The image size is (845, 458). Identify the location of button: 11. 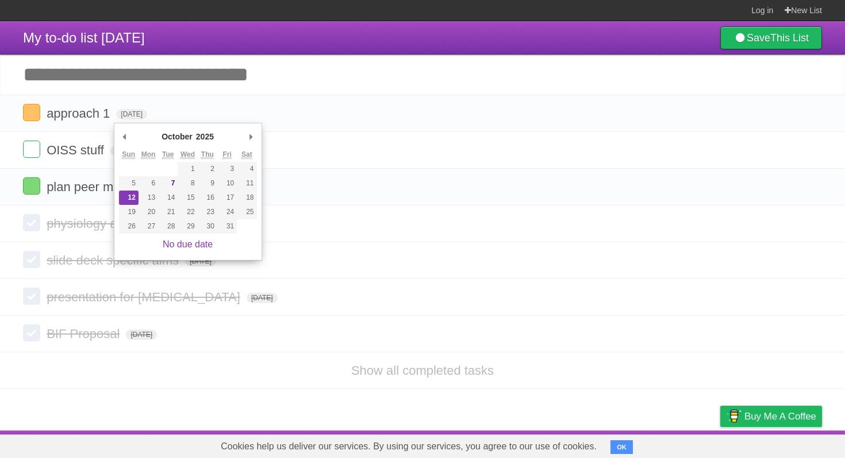
(246, 183).